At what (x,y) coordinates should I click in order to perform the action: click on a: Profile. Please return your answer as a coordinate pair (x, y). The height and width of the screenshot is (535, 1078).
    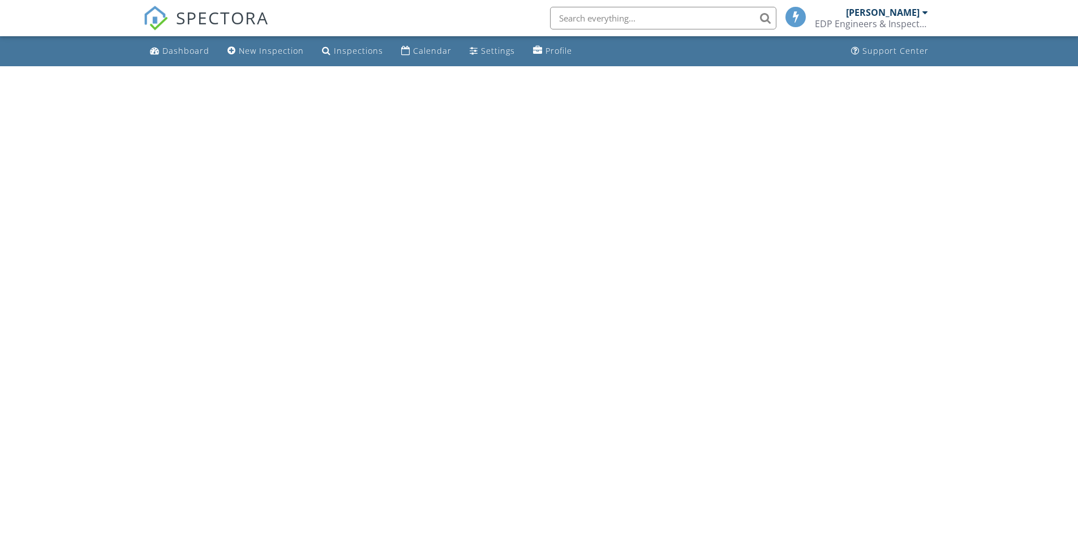
    Looking at the image, I should click on (552, 51).